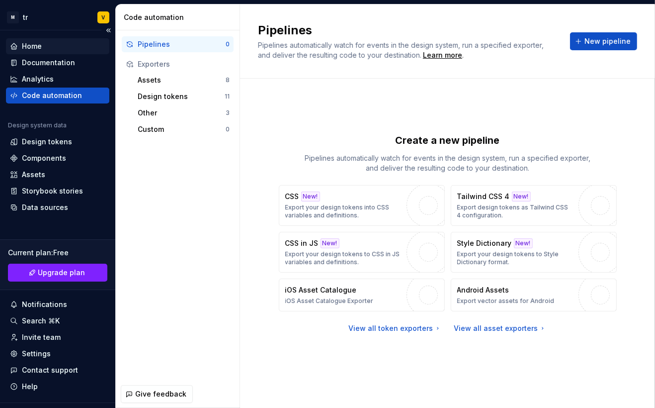  Describe the element at coordinates (58, 17) in the screenshot. I see `button: MtrV` at that location.